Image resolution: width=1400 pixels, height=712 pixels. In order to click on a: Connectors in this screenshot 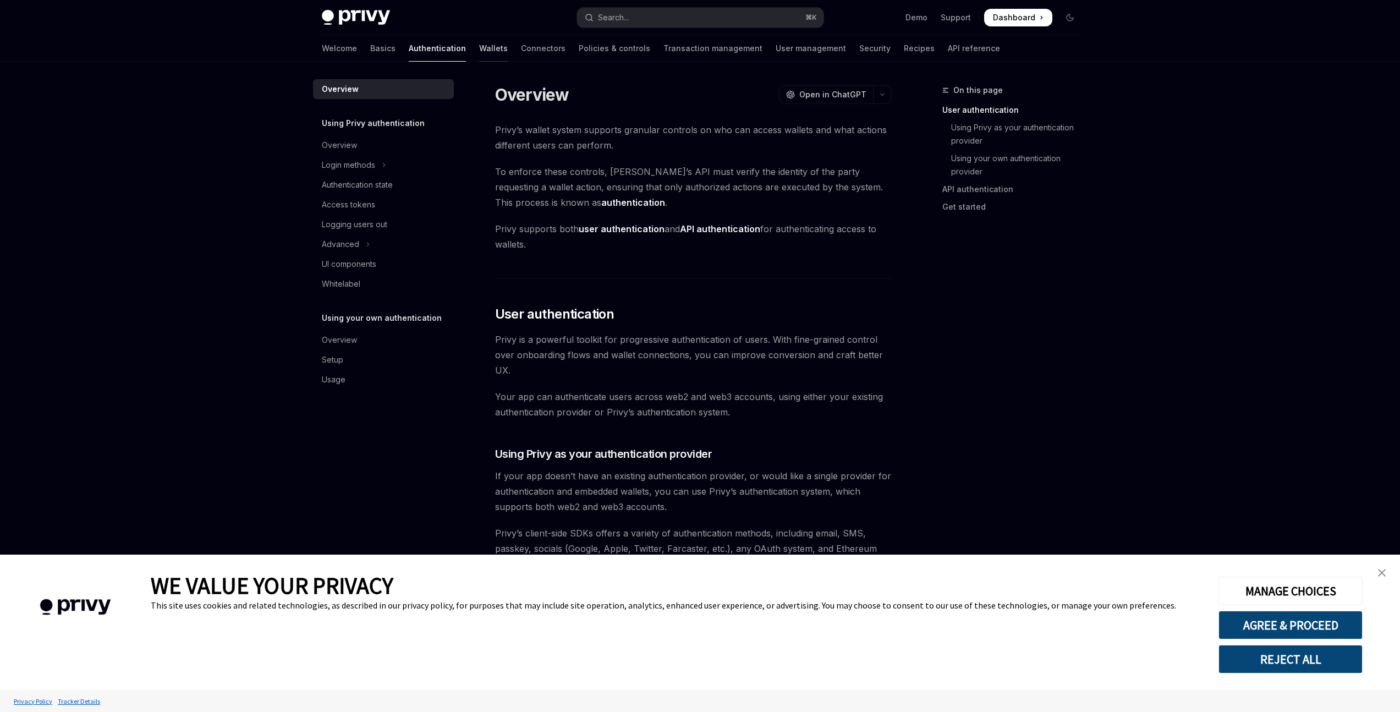, I will do `click(543, 48)`.